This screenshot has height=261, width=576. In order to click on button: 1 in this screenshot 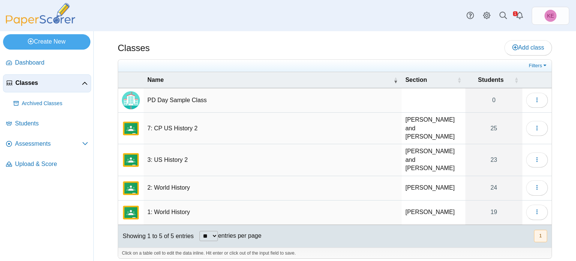, I will do `click(540, 235)`.